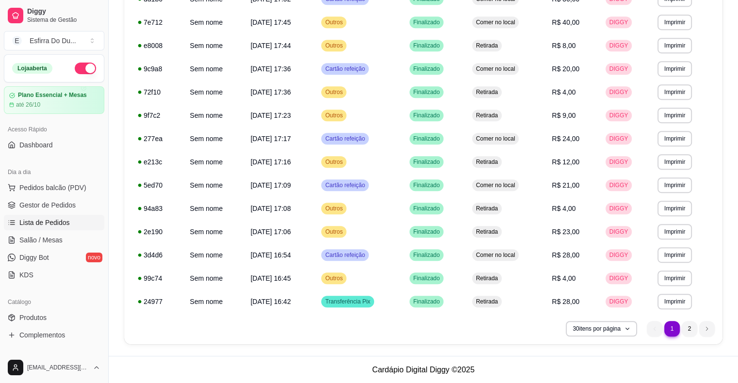 The width and height of the screenshot is (738, 383). Describe the element at coordinates (158, 185) in the screenshot. I see `div: 5ed70` at that location.